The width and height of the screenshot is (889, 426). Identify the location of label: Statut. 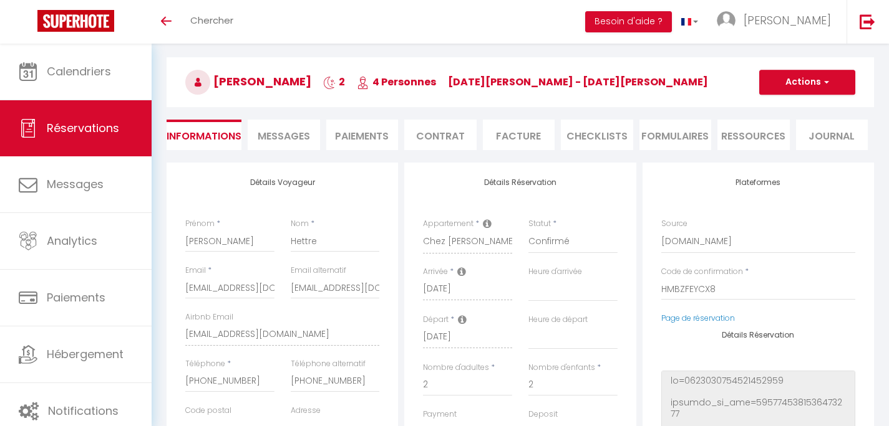
(539, 224).